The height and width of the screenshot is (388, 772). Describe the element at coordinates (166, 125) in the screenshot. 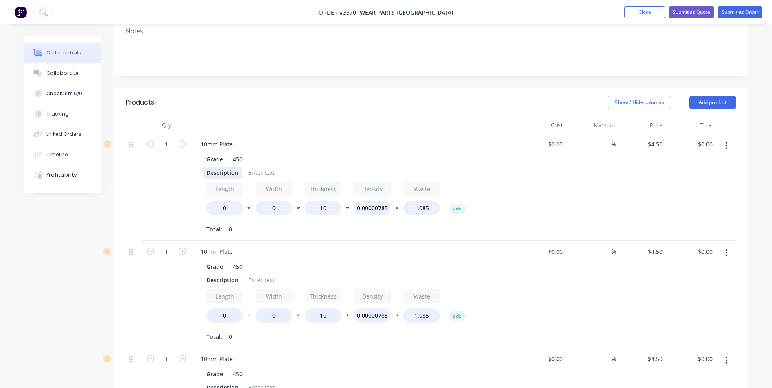

I see `div: Qty` at that location.